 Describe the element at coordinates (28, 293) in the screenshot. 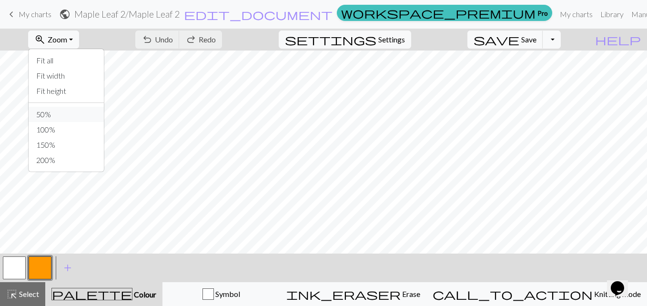

I see `span: Select` at that location.